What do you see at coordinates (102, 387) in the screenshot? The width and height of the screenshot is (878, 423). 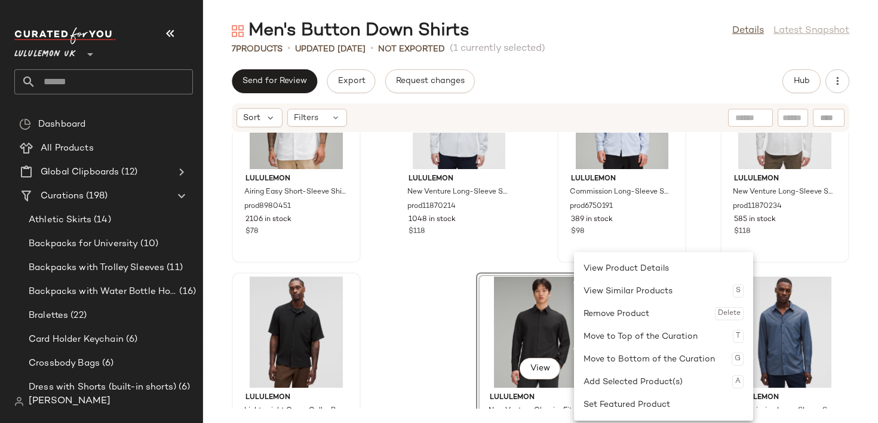 I see `span: Dress with Shorts (built-in shorts)` at bounding box center [102, 387].